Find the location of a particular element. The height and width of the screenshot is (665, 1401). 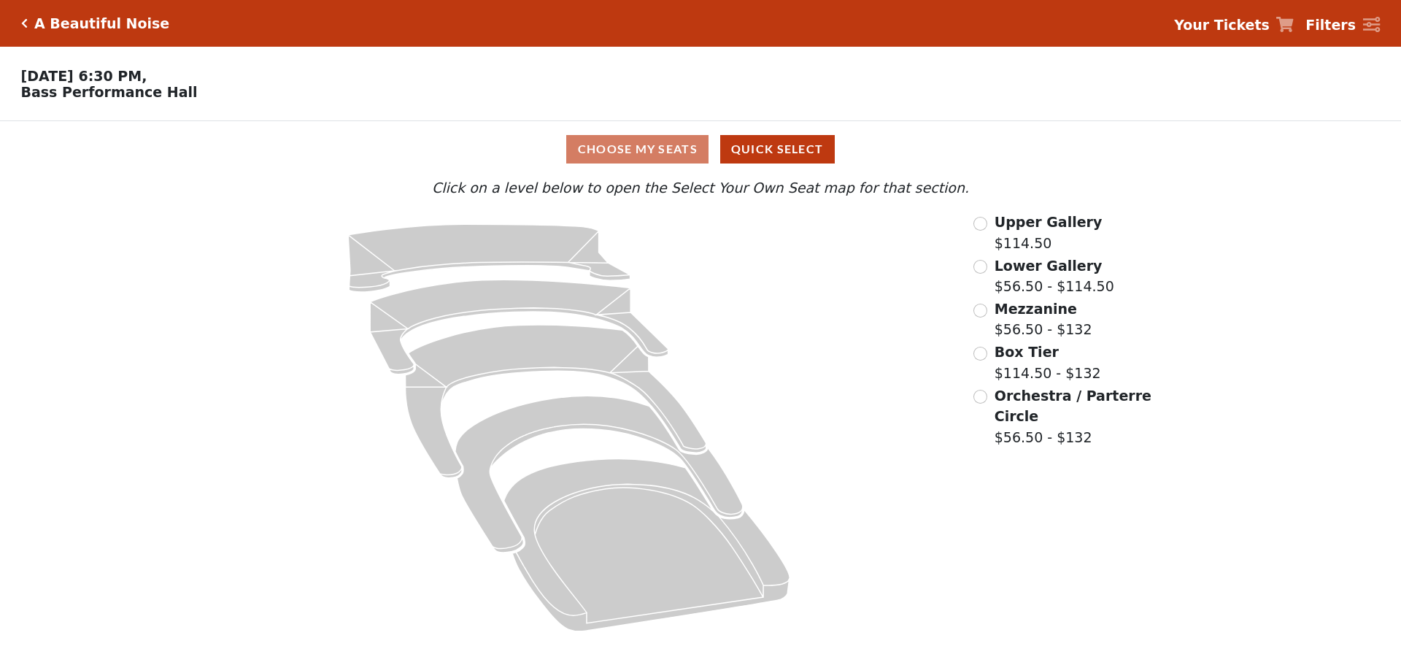

span: Lower Gallery is located at coordinates (1049, 266).